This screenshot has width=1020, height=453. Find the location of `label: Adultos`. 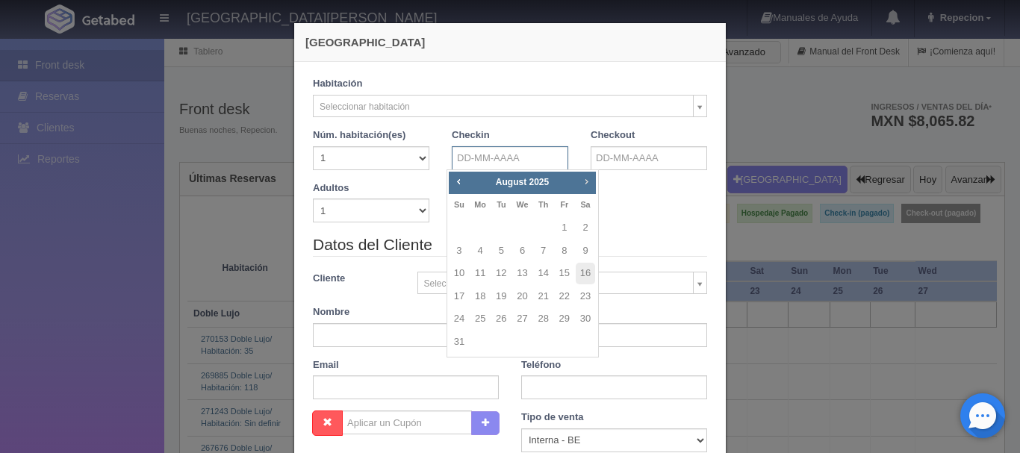

label: Adultos is located at coordinates (331, 188).